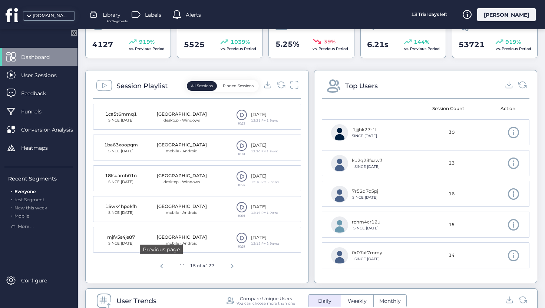 The width and height of the screenshot is (545, 308). What do you see at coordinates (194, 44) in the screenshot?
I see `span: 5525` at bounding box center [194, 44].